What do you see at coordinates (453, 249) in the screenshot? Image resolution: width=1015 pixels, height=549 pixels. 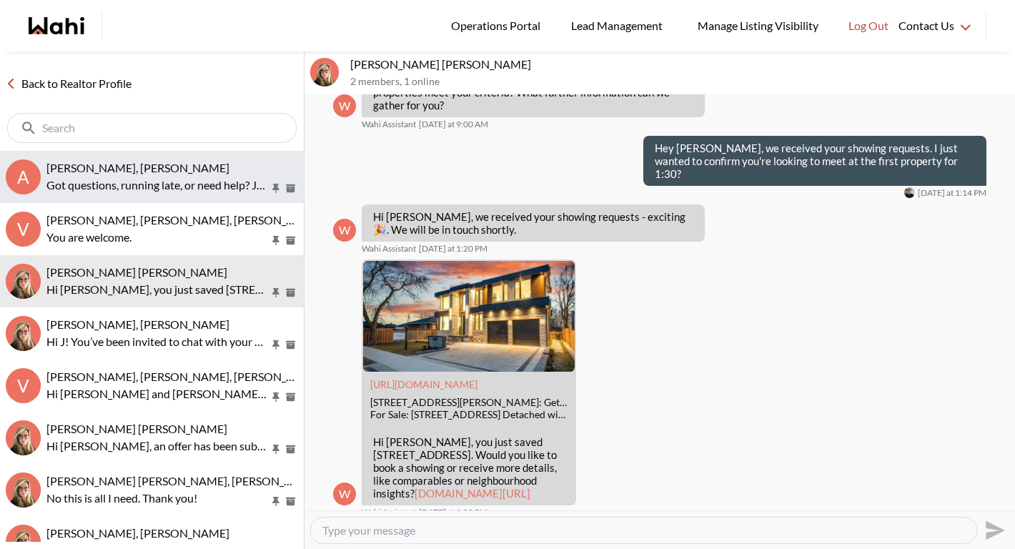 I see `time: 2025-09-19T17:20:03.567Z` at bounding box center [453, 249].